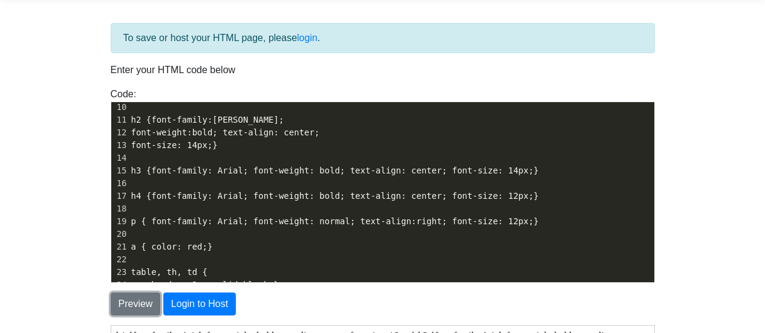  What do you see at coordinates (383, 185) in the screenshot?
I see `div: Code:` at bounding box center [383, 185].